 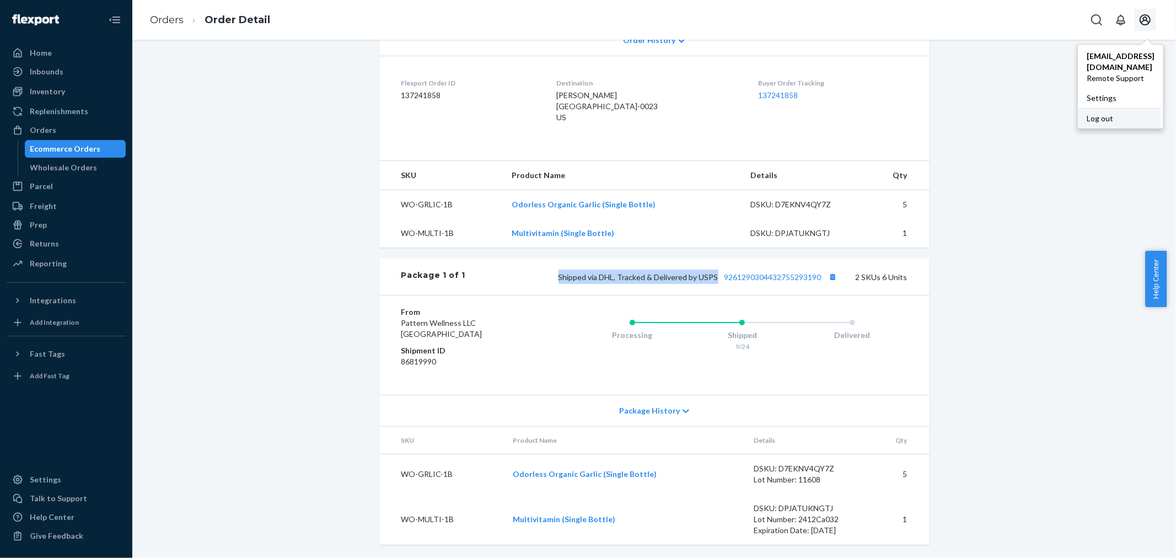 What do you see at coordinates (54, 322) in the screenshot?
I see `div: Add Integration` at bounding box center [54, 322].